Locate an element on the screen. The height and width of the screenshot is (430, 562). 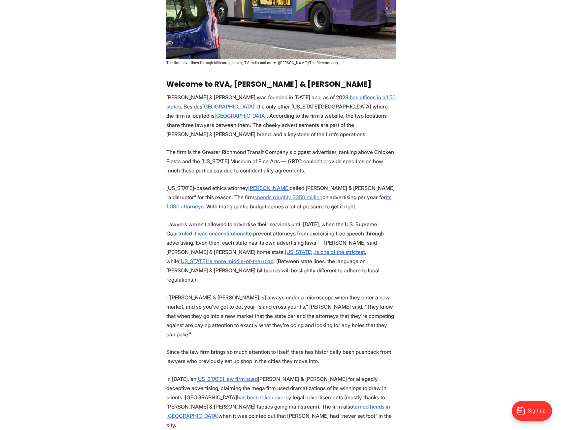
a: ruled it was unconstitutional is located at coordinates (213, 233).